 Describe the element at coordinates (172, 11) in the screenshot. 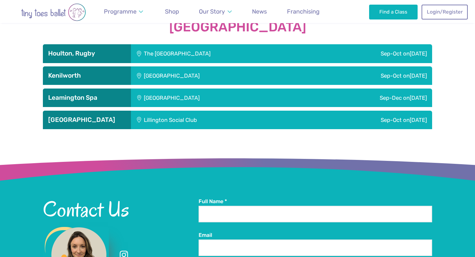

I see `span: Shop` at that location.